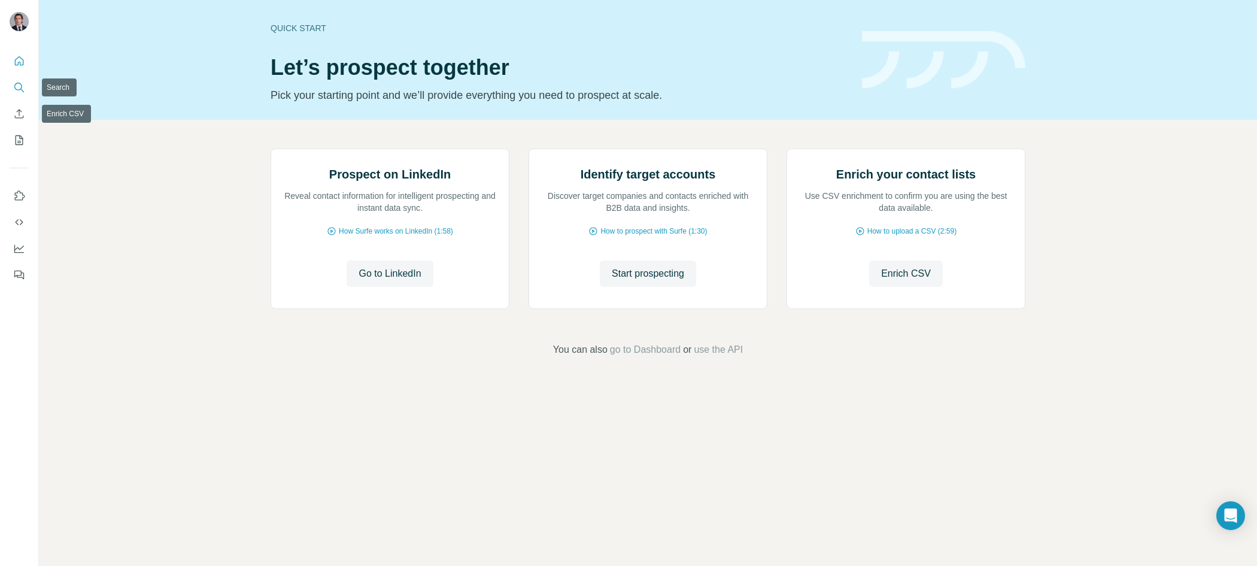 The width and height of the screenshot is (1257, 566). Describe the element at coordinates (718, 349) in the screenshot. I see `span: use the API` at that location.